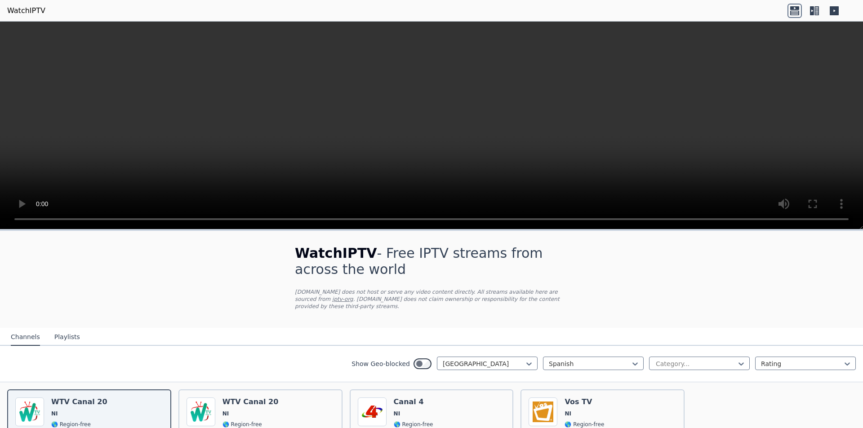 The image size is (863, 428). I want to click on img: Canal 4, so click(372, 412).